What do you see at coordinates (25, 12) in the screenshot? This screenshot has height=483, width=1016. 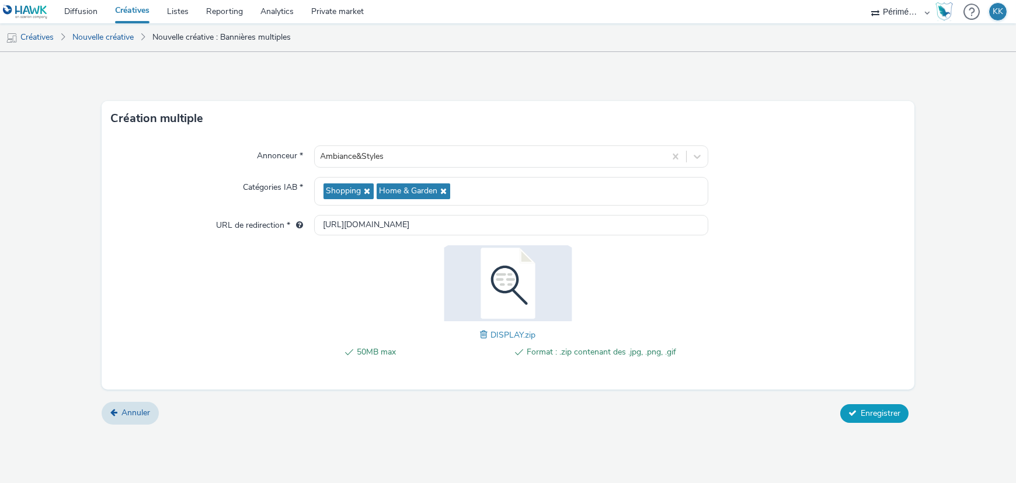 I see `img: undefined Logo` at bounding box center [25, 12].